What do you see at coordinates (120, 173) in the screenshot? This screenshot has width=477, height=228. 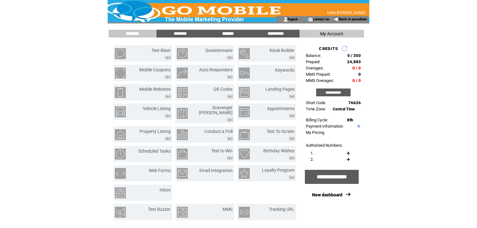 I see `img: web-forms.png` at bounding box center [120, 173].